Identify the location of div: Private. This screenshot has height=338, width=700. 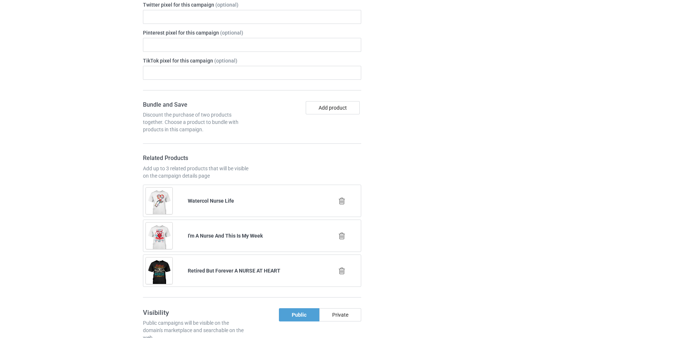
(340, 315).